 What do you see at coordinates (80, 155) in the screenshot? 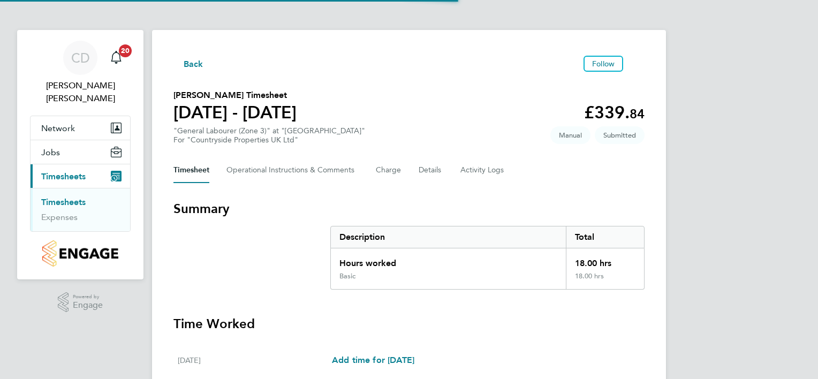
I see `nav: Main navigation` at bounding box center [80, 155].